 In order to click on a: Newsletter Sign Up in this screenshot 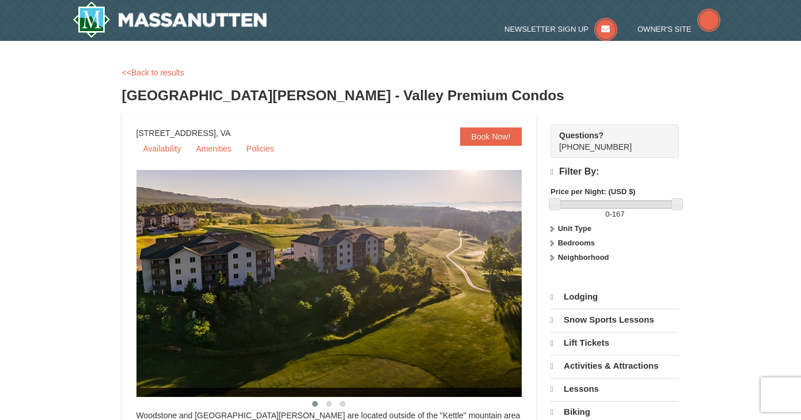, I will do `click(561, 29)`.